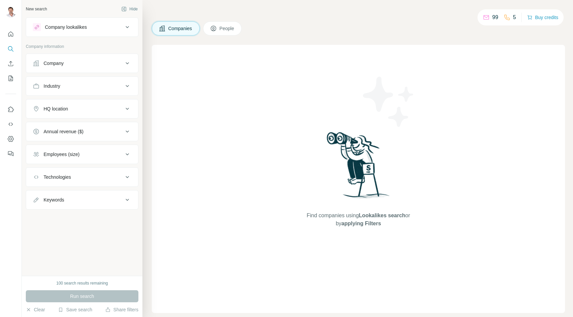 The width and height of the screenshot is (573, 317). Describe the element at coordinates (361, 223) in the screenshot. I see `span: applying Filters` at that location.